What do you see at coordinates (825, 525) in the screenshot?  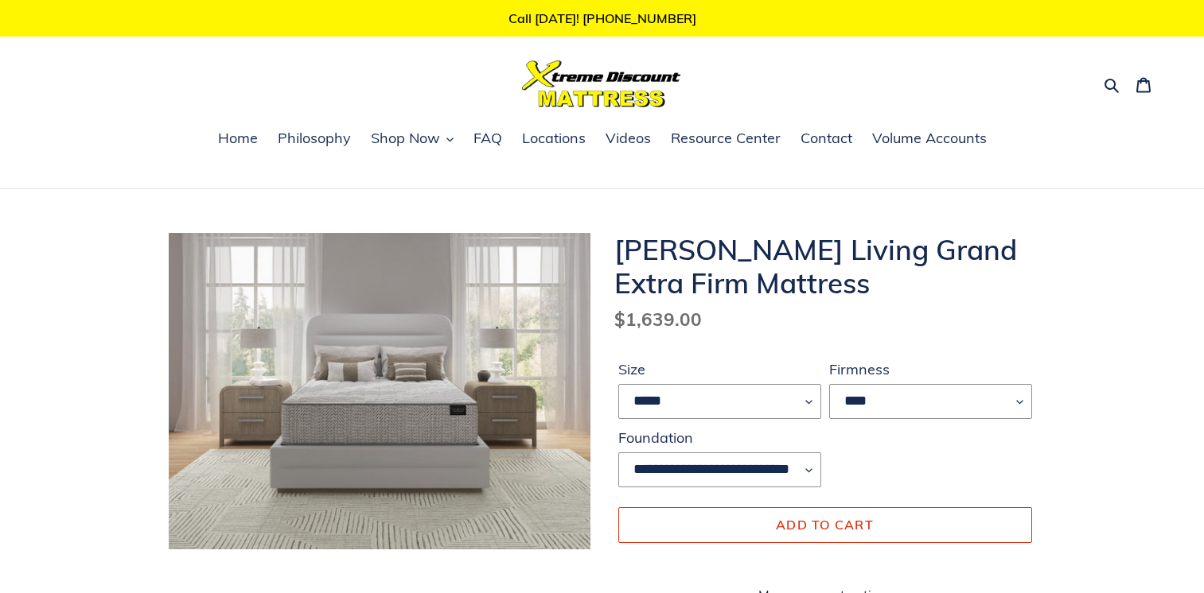 I see `button: Add to cart` at bounding box center [825, 525].